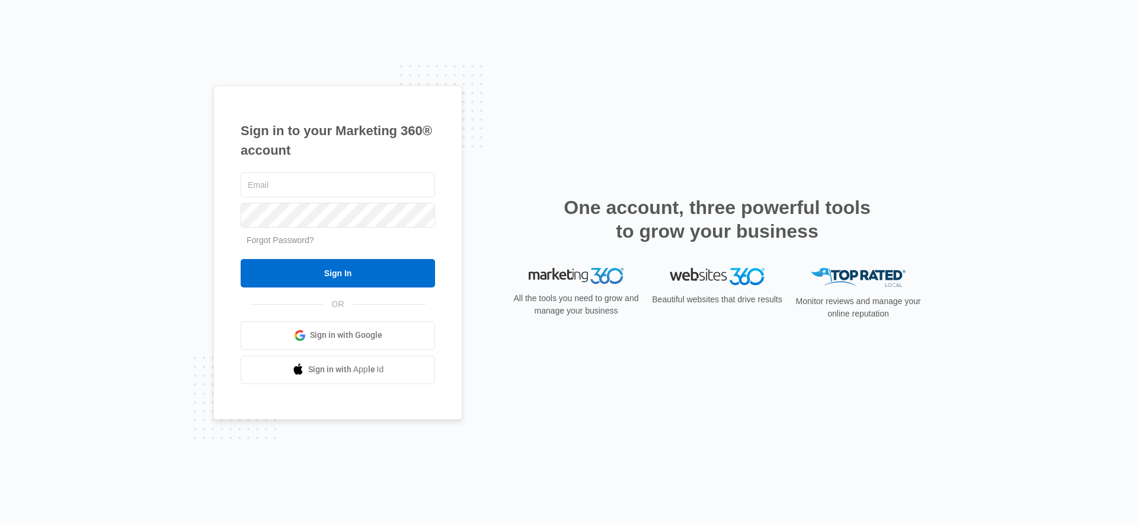 The width and height of the screenshot is (1138, 524). Describe the element at coordinates (576, 276) in the screenshot. I see `img: Marketing 360` at that location.